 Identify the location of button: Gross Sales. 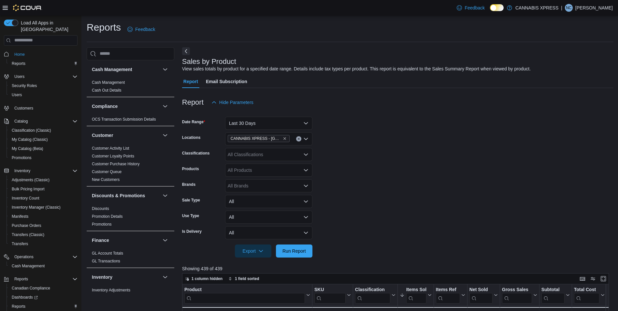
(520, 295).